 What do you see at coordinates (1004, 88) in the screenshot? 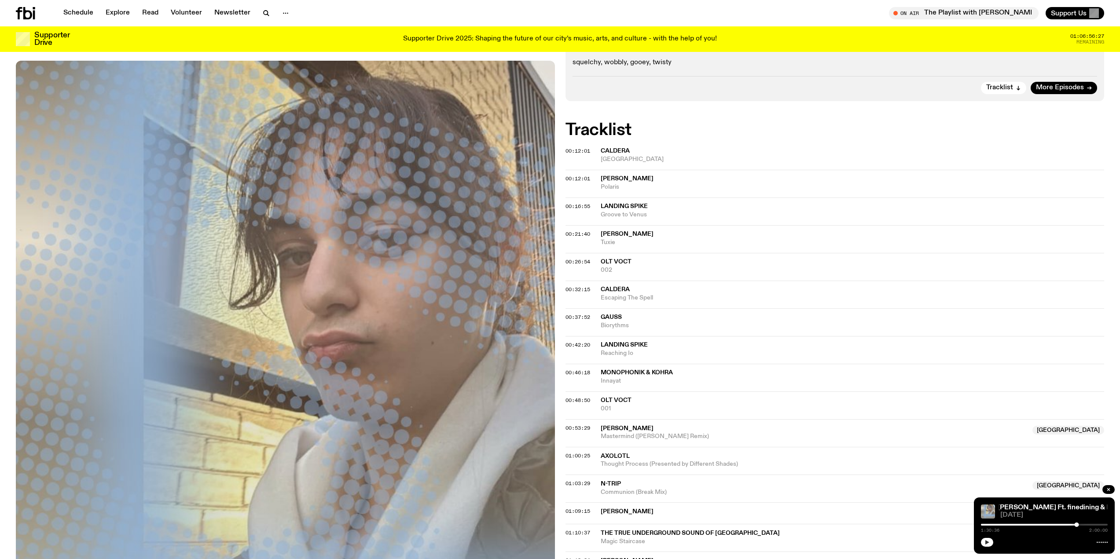
I see `button: Tracklist` at bounding box center [1004, 88].